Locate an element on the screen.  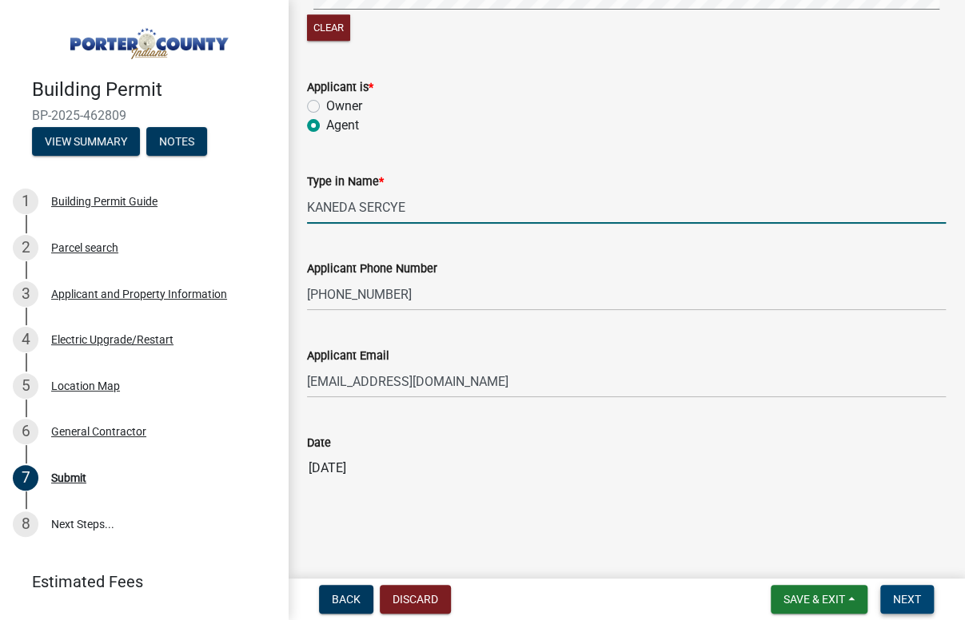
wm-modal-confirm: Notes is located at coordinates (177, 142).